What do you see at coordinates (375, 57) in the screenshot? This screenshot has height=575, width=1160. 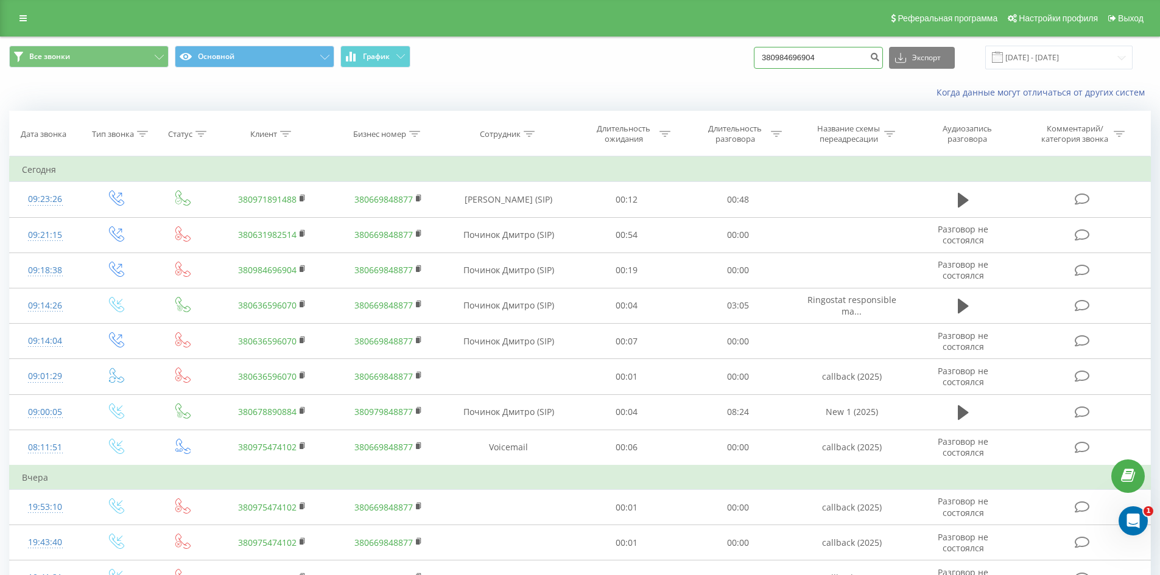 I see `button: График` at bounding box center [375, 57].